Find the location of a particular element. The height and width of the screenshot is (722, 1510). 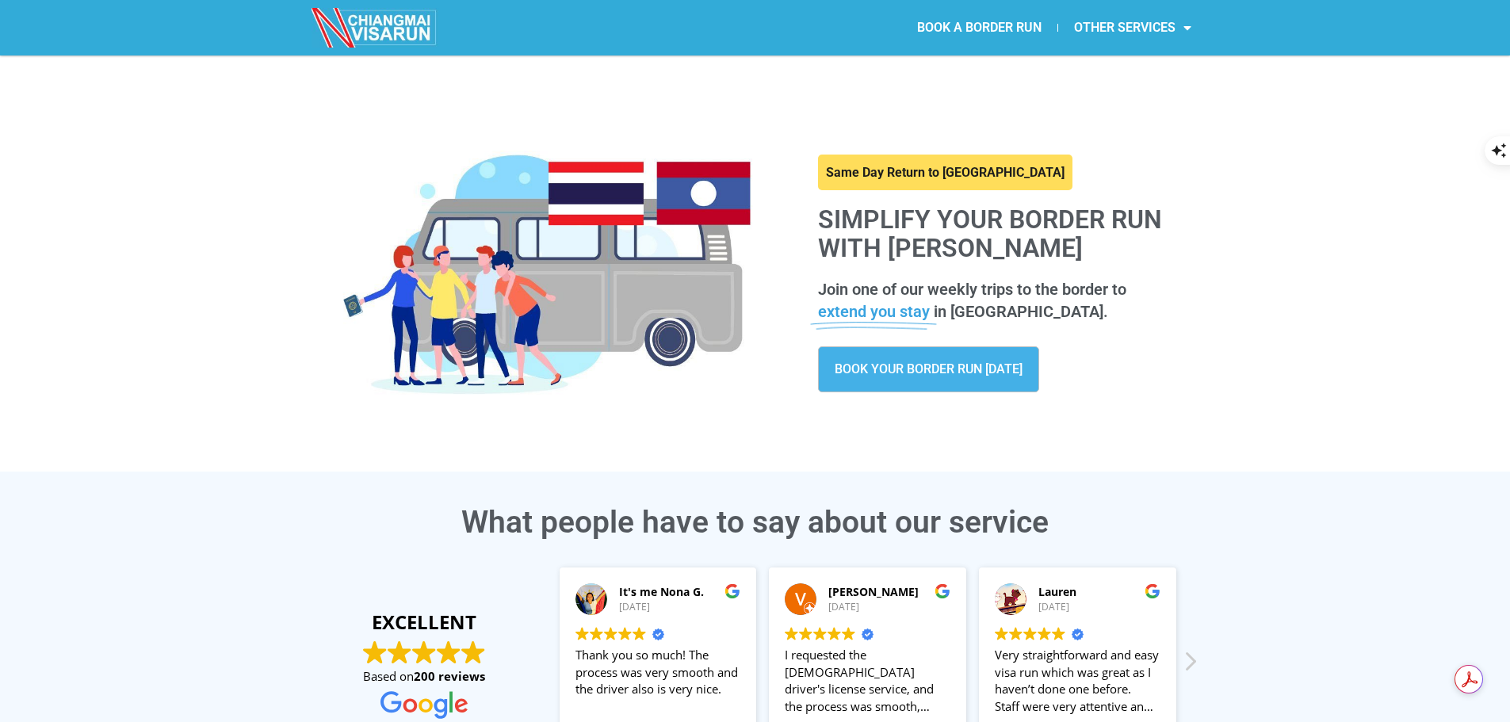

div: Lauren is located at coordinates (1099, 592).